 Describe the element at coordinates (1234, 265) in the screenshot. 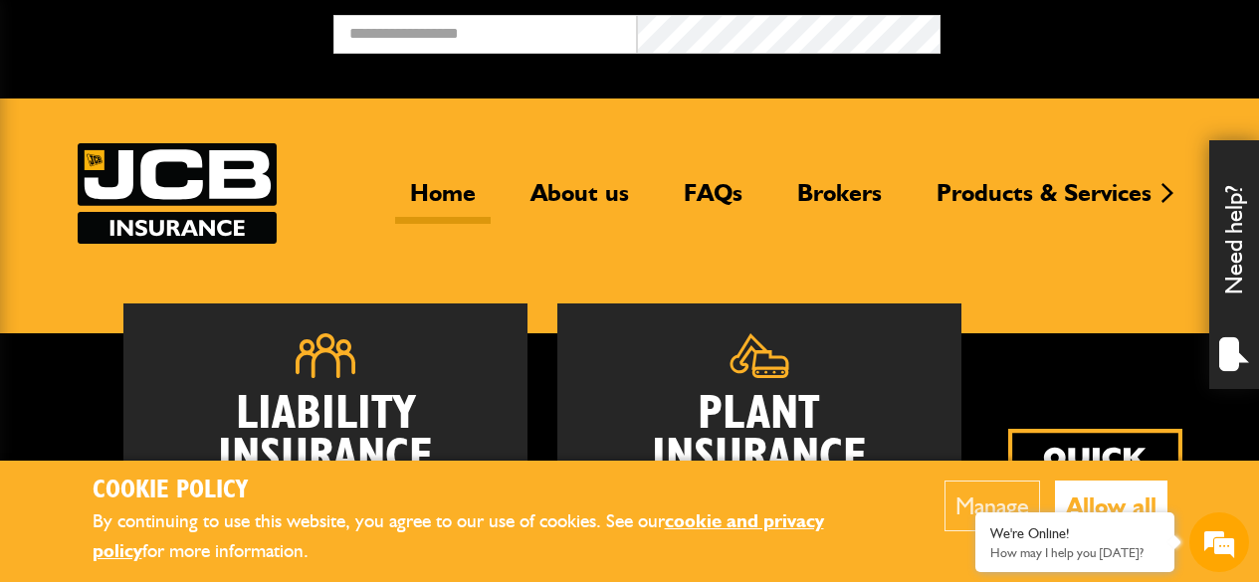

I see `div: Need help?` at that location.